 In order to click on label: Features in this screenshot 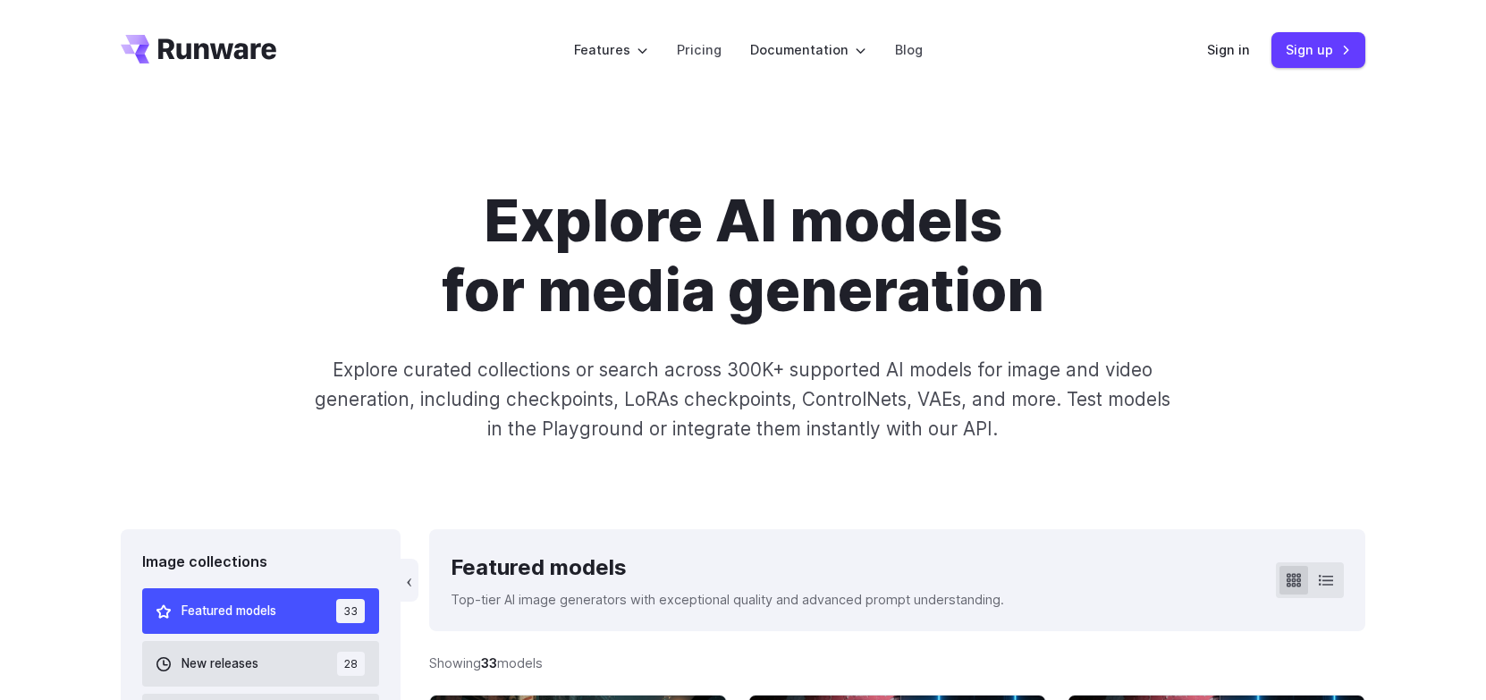, I will do `click(611, 49)`.